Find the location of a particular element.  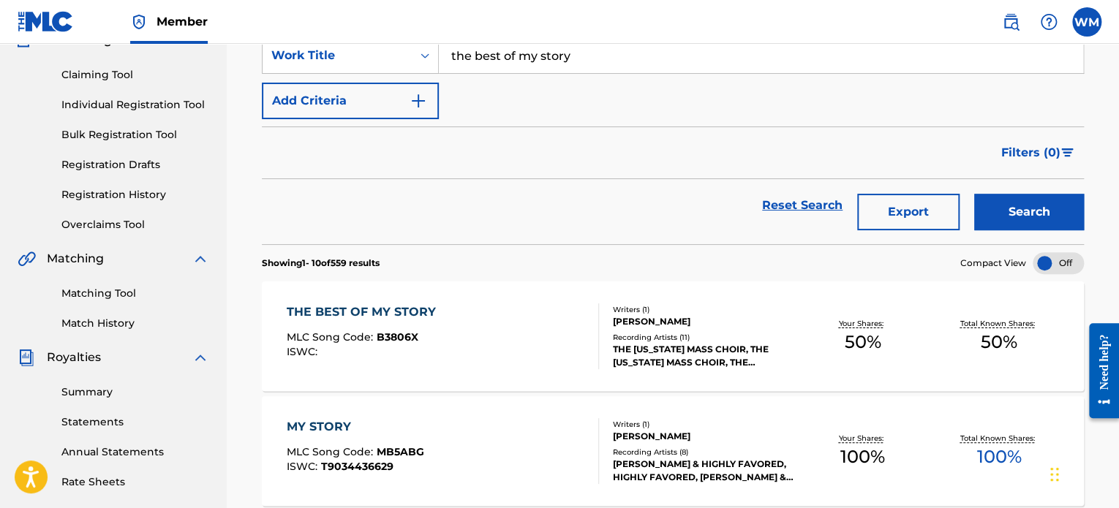

div: User Menu is located at coordinates (1087, 22).